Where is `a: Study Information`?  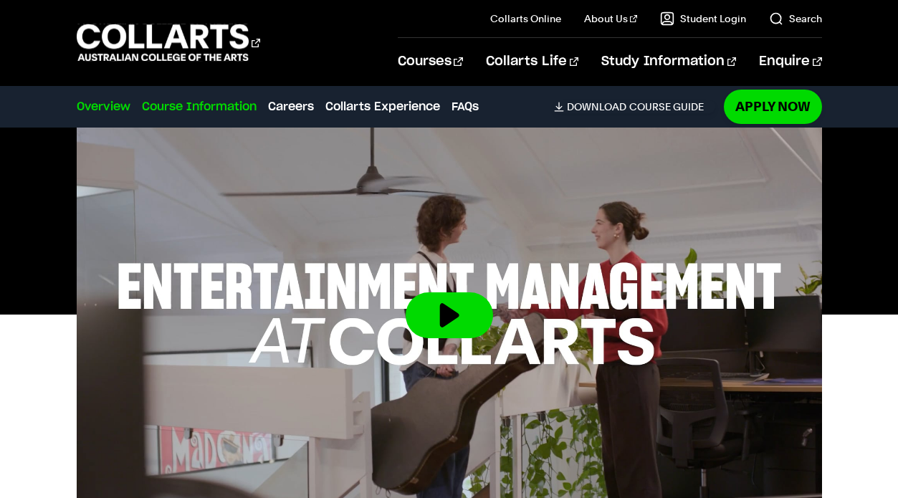
a: Study Information is located at coordinates (669, 62).